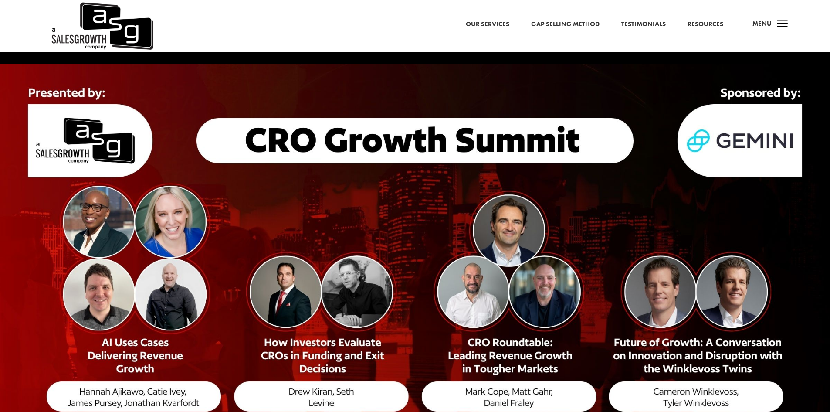 Image resolution: width=830 pixels, height=412 pixels. I want to click on a: Our Services, so click(488, 24).